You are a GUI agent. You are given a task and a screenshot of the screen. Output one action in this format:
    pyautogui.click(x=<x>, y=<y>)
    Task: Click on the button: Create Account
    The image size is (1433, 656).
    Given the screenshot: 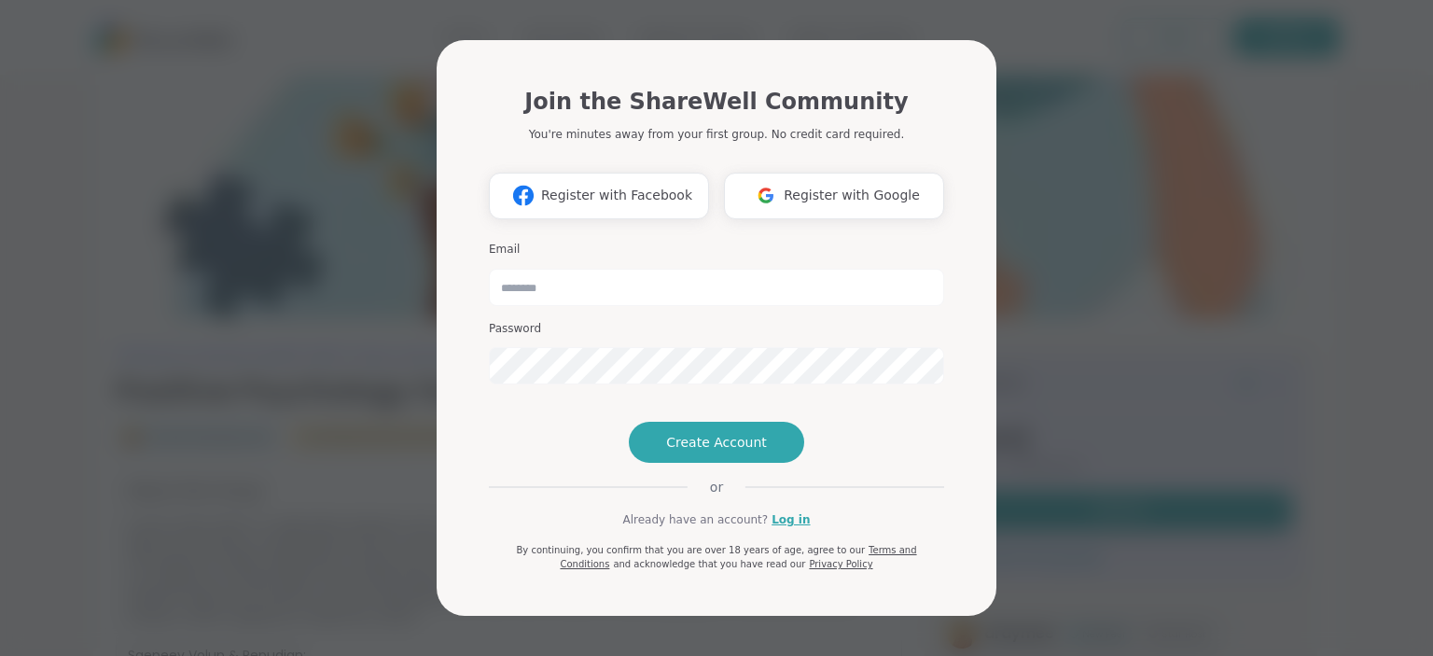 What is the action you would take?
    pyautogui.click(x=716, y=442)
    